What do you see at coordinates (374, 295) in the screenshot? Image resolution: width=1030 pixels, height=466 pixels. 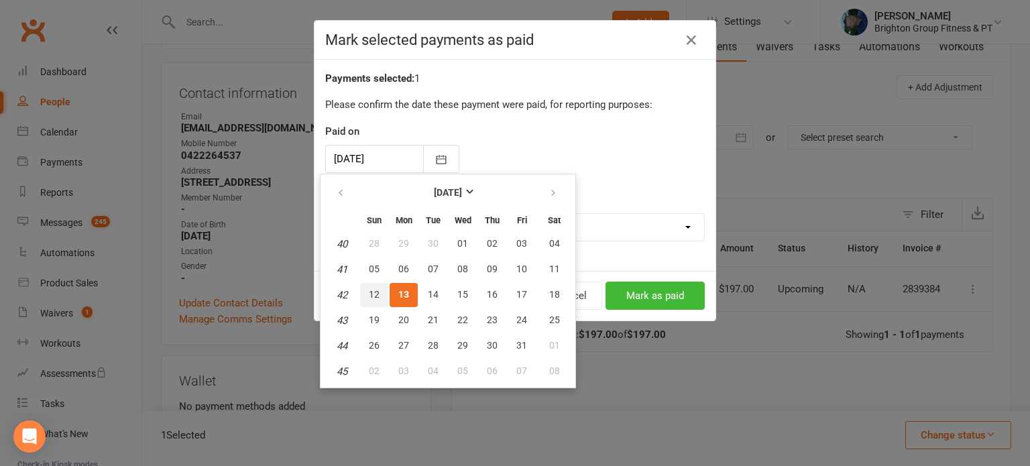 I see `button: 12` at bounding box center [374, 295].